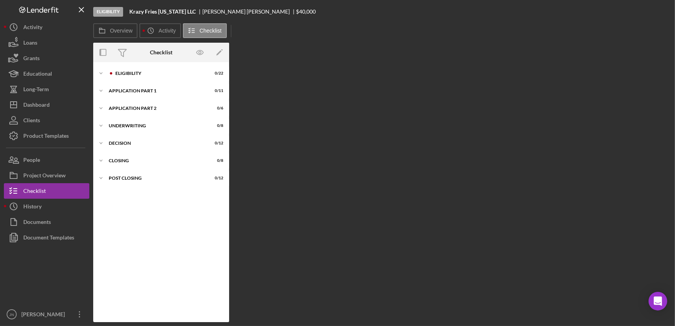 The height and width of the screenshot is (326, 675). Describe the element at coordinates (46, 137) in the screenshot. I see `div: Product Templates` at that location.